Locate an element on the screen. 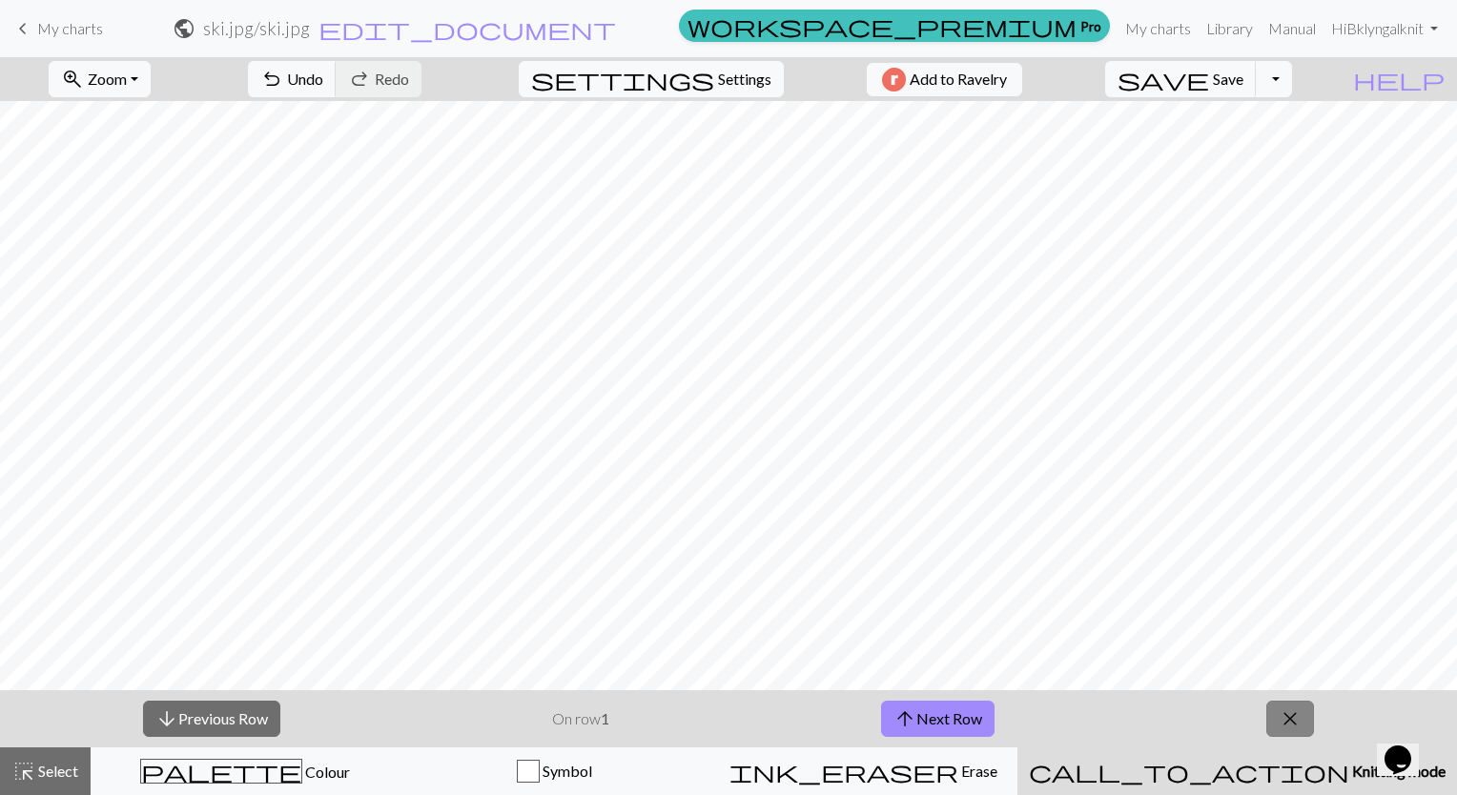 The height and width of the screenshot is (795, 1457). span: arrow_downward is located at coordinates (167, 719).